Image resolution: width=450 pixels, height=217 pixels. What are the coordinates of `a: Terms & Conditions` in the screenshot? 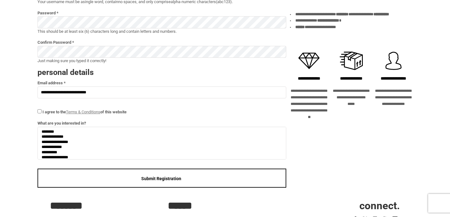 It's located at (83, 112).